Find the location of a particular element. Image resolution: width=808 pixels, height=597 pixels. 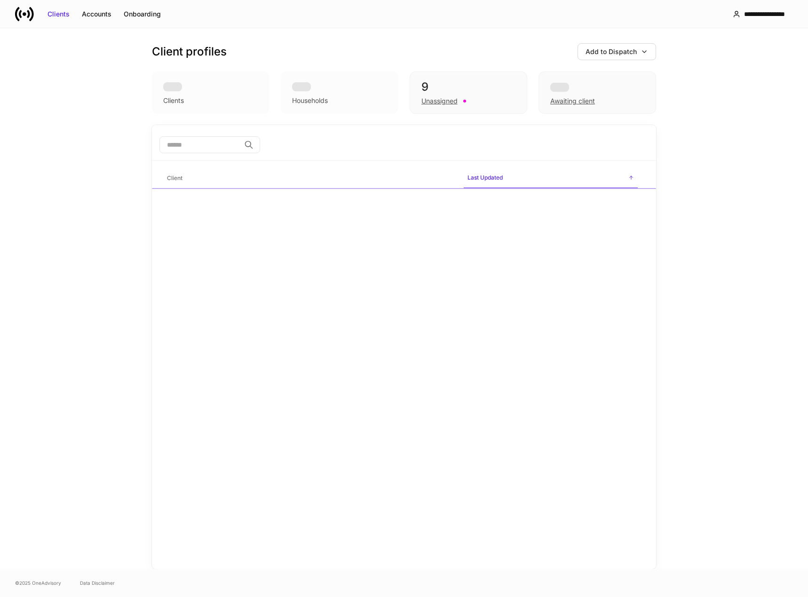

button: Add to Dispatch is located at coordinates (616, 52).